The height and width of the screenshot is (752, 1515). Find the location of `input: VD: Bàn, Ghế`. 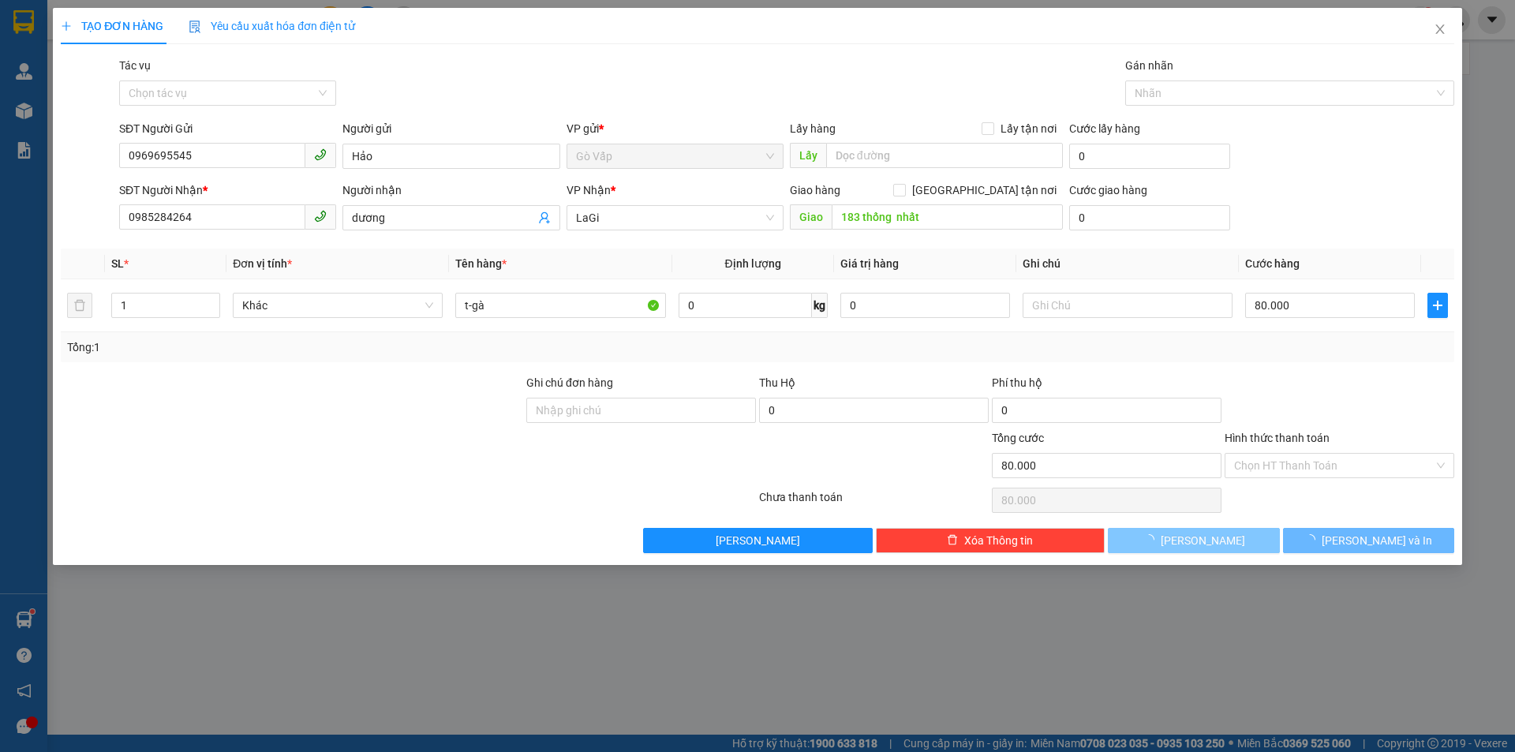

input: VD: Bàn, Ghế is located at coordinates (560, 305).